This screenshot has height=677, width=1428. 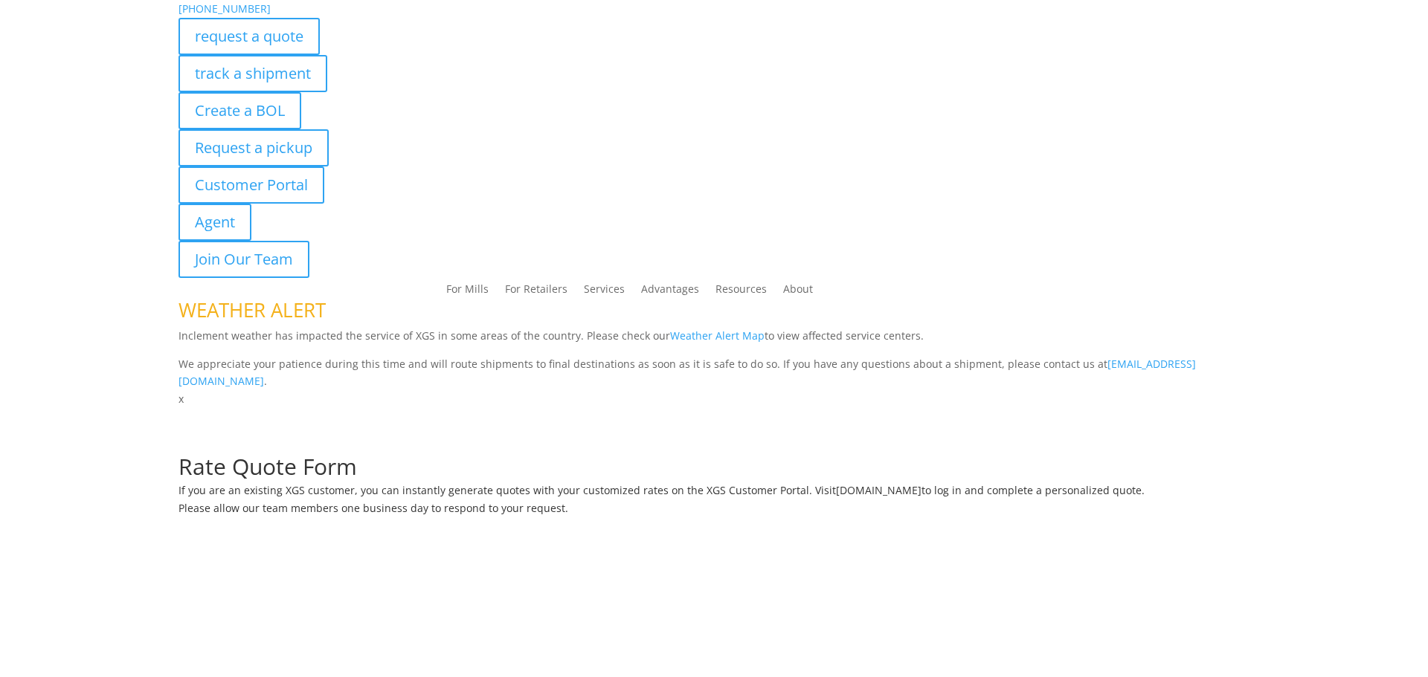 I want to click on a: Agent, so click(x=215, y=222).